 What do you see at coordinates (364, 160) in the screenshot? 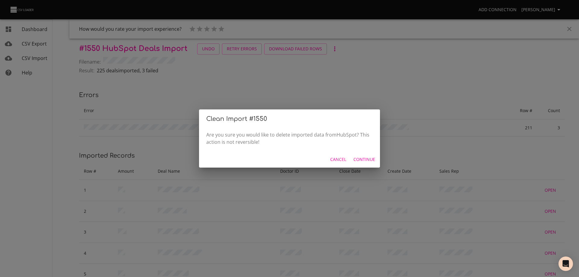
I see `button: Continue` at bounding box center [364, 160].